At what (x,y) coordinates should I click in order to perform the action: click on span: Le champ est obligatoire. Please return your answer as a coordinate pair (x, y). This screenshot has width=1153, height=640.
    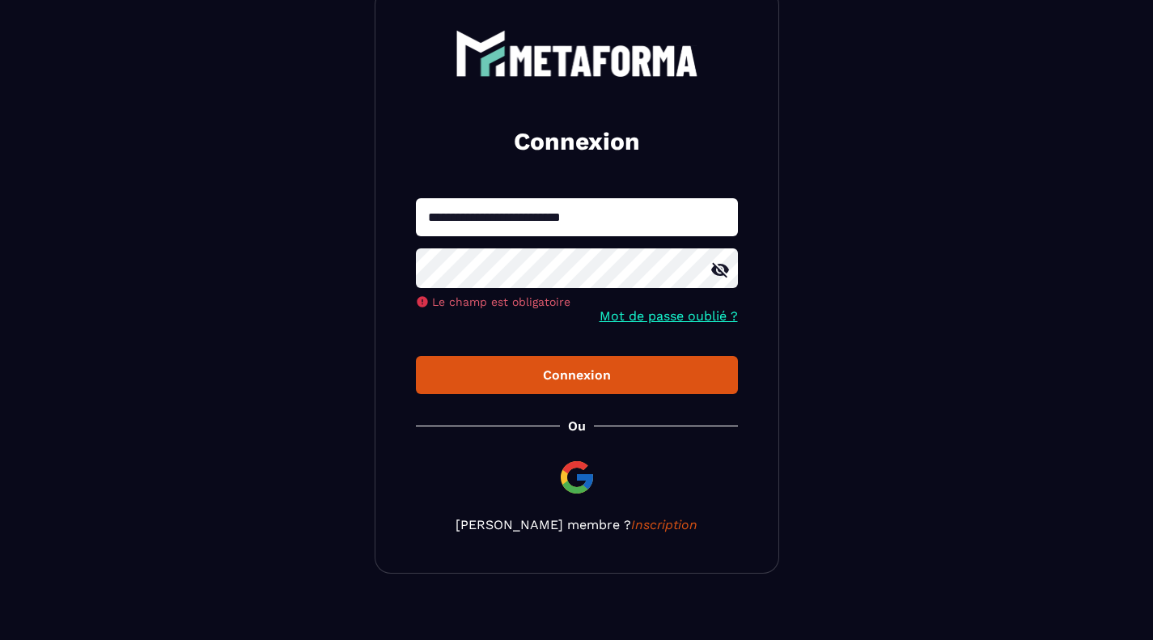
    Looking at the image, I should click on (501, 302).